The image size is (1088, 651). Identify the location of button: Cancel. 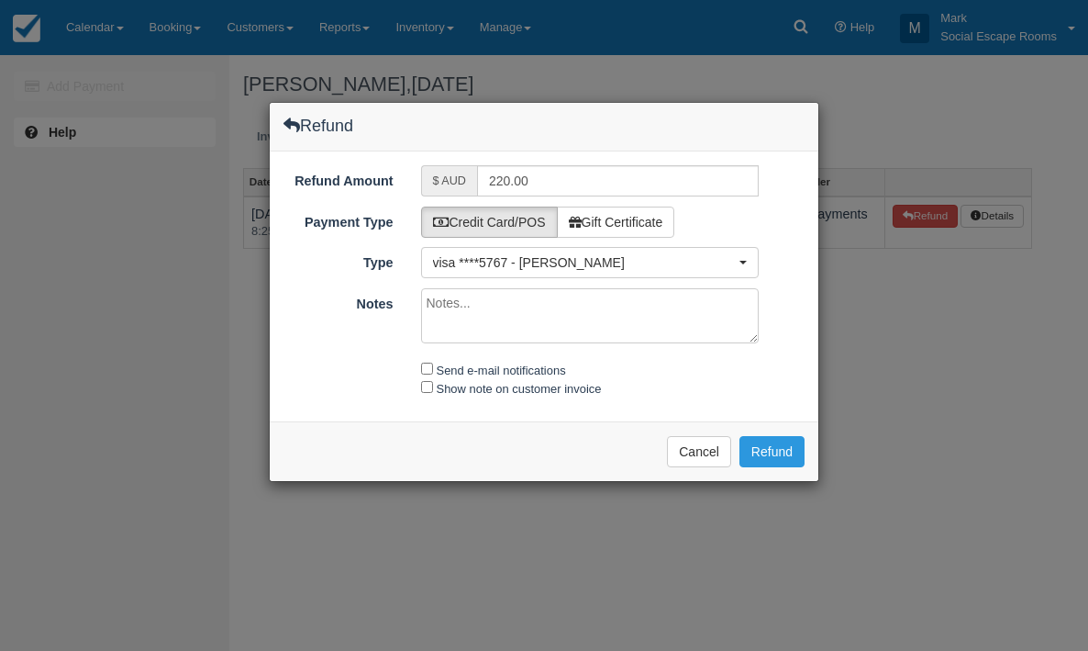
(699, 451).